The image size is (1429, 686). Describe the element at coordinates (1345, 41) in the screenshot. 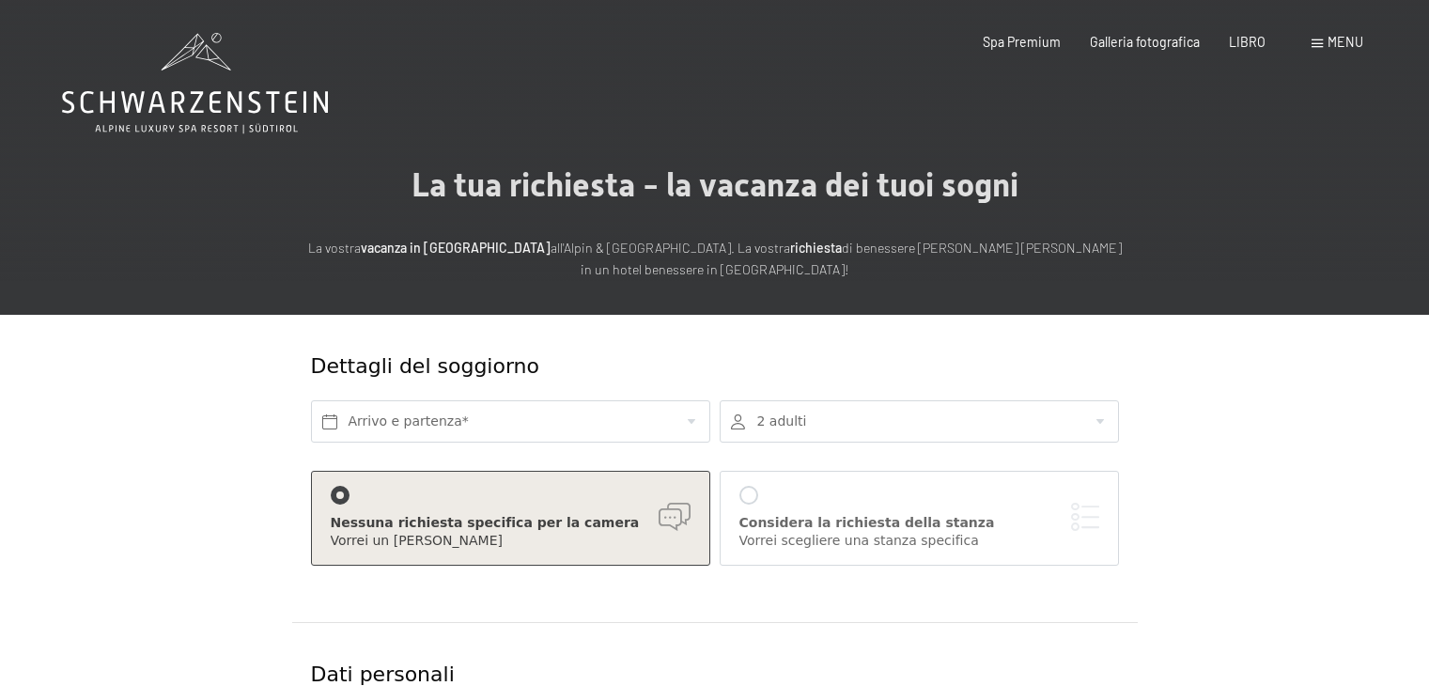

I see `font: menu` at that location.